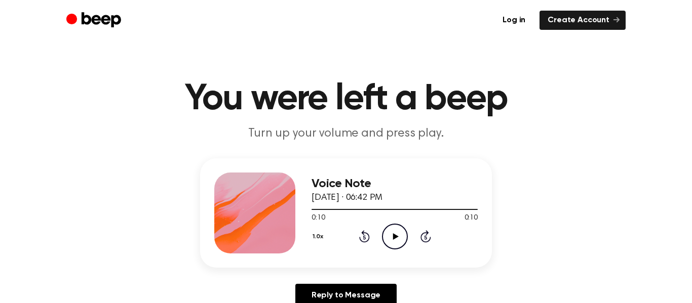  I want to click on h1: You were left a beep, so click(346, 99).